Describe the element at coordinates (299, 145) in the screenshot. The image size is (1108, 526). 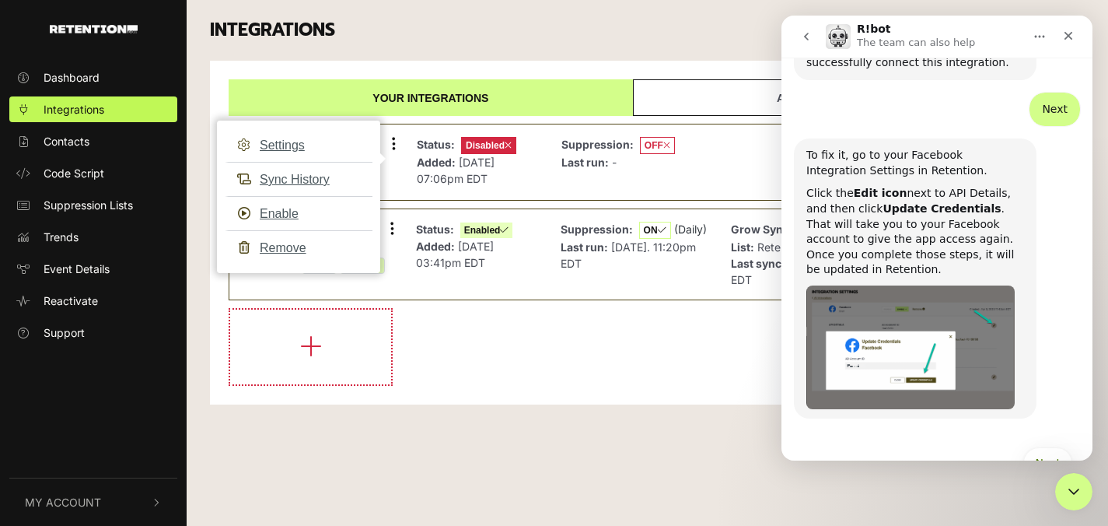
I see `a: Settings` at that location.